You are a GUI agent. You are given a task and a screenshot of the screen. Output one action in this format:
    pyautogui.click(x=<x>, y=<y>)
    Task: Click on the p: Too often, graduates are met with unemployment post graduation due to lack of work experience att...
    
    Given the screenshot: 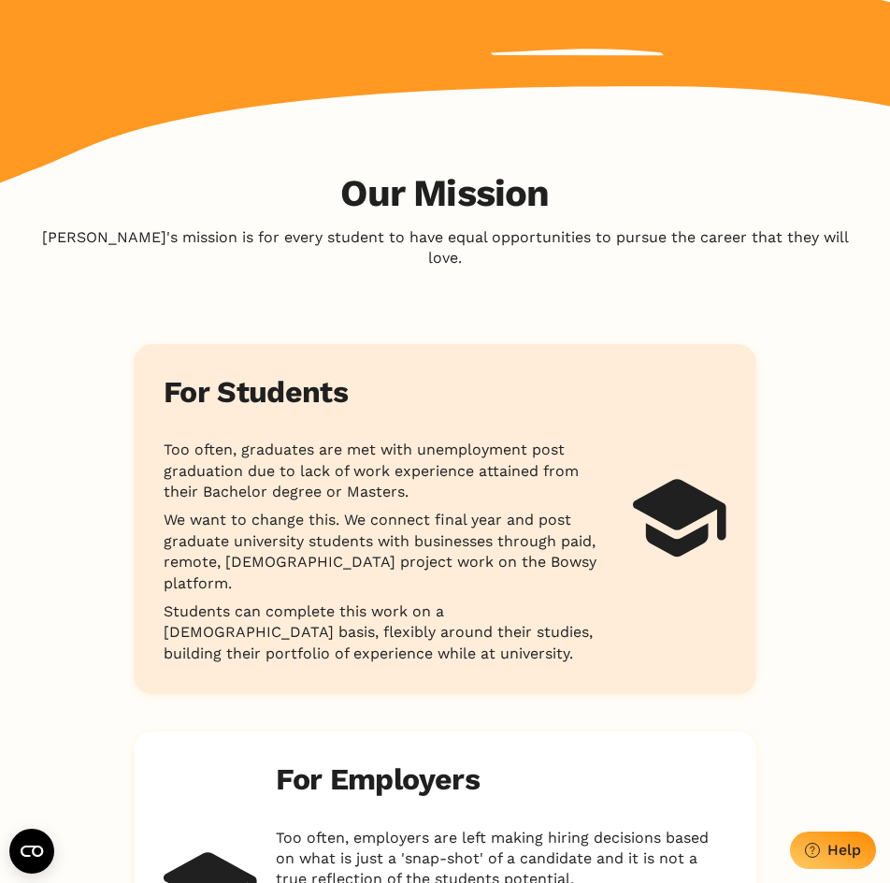 What is the action you would take?
    pyautogui.click(x=389, y=471)
    